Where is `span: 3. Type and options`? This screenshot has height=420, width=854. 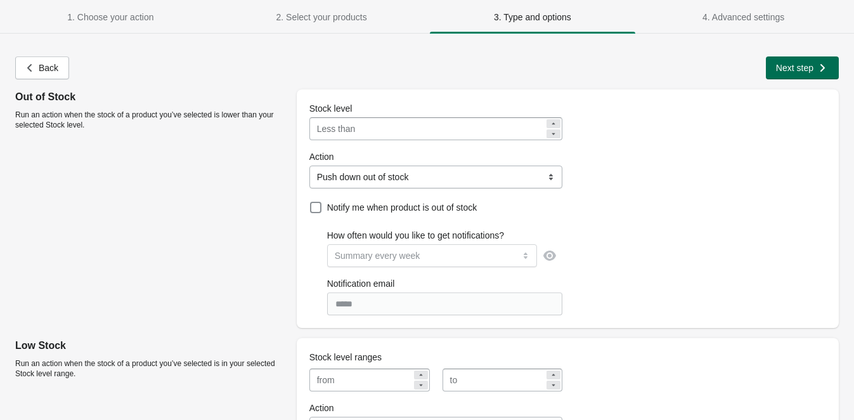 span: 3. Type and options is located at coordinates (533, 17).